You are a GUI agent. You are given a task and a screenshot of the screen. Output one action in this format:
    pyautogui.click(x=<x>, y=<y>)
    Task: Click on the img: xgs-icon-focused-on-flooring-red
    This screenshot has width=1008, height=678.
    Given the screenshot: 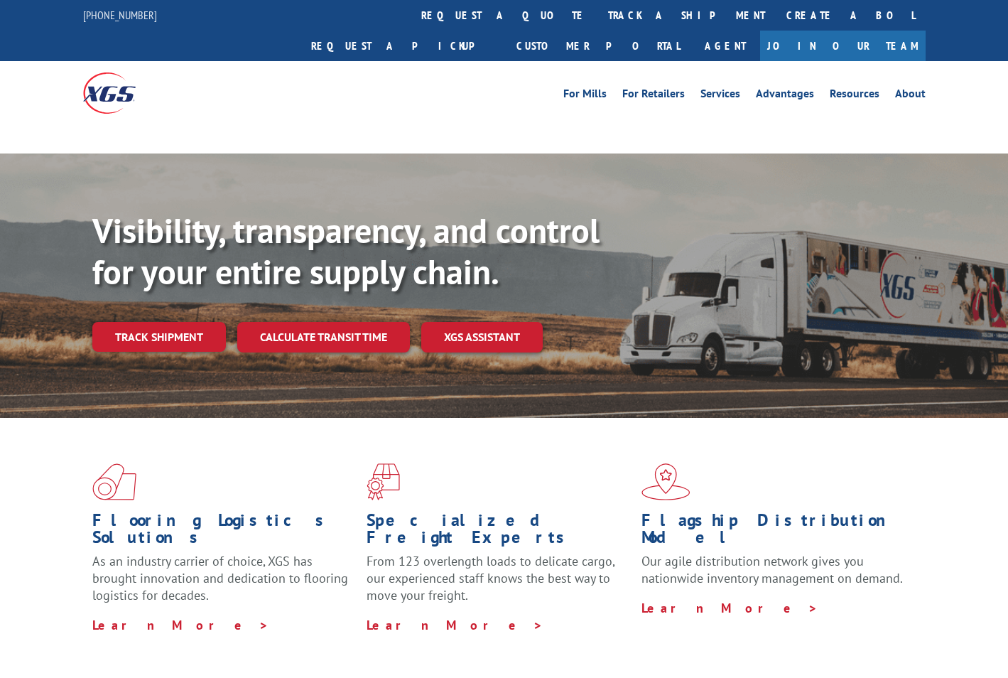 What is the action you would take?
    pyautogui.click(x=383, y=482)
    